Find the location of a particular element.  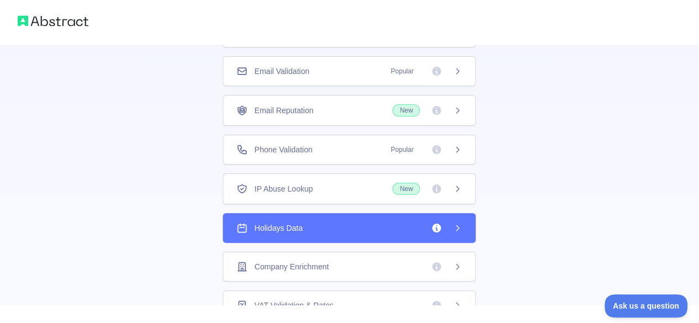

span: Email Reputation is located at coordinates (283, 111).